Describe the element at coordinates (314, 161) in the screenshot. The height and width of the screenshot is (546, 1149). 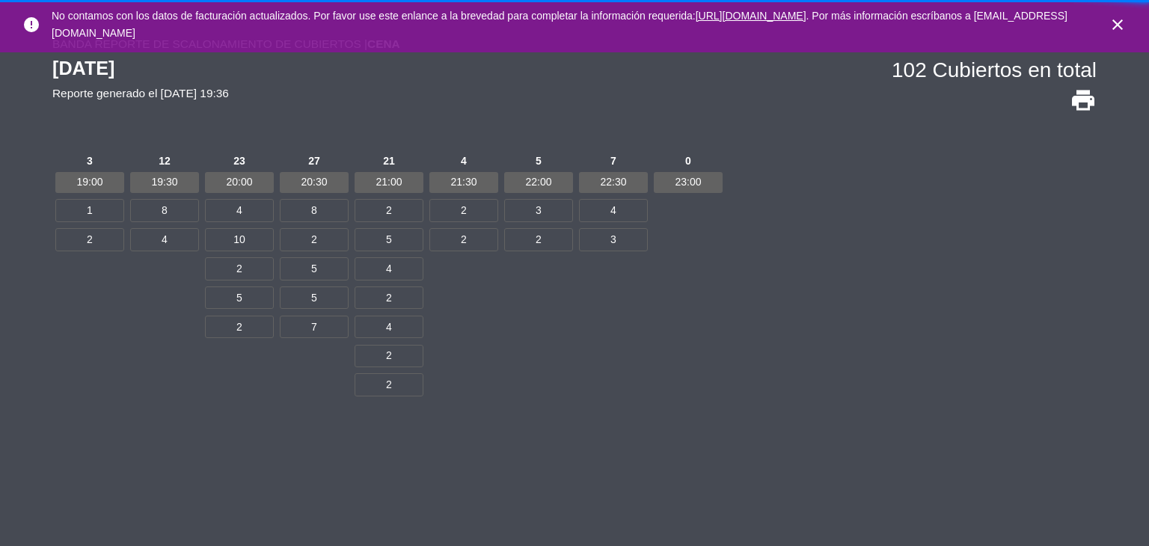
I see `span: 27` at that location.